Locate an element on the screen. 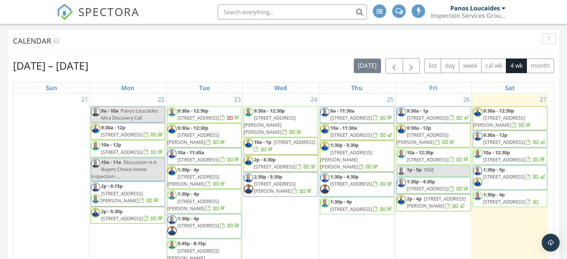 Image resolution: width=567 pixels, height=259 pixels. a: Go to September 23, 2025 is located at coordinates (237, 99).